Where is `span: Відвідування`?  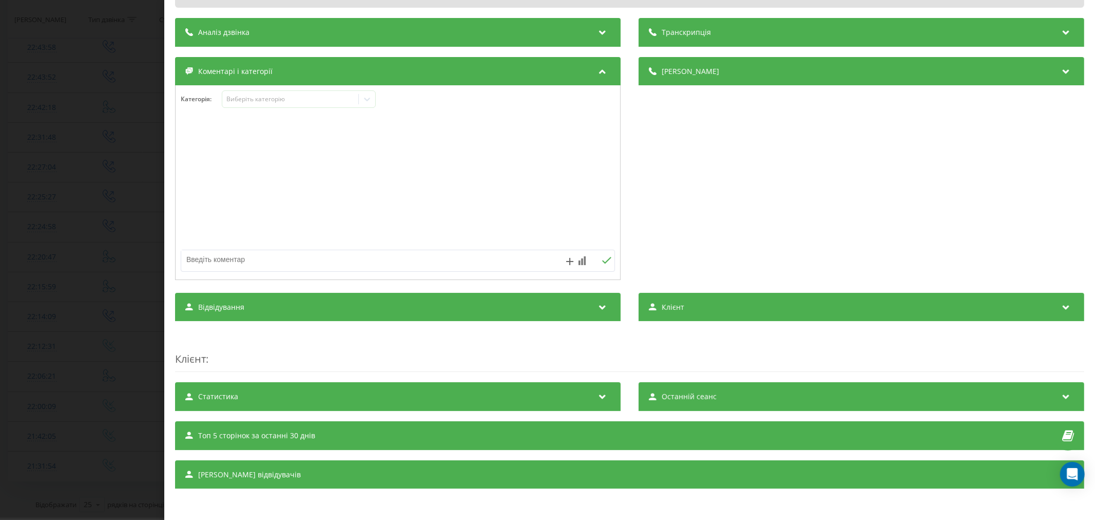 span: Відвідування is located at coordinates (221, 307).